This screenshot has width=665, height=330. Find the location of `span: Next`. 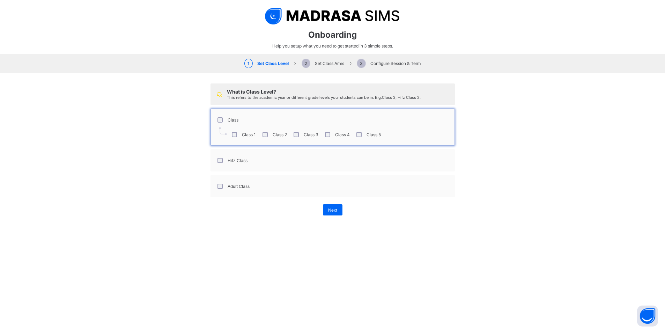

span: Next is located at coordinates (333, 210).